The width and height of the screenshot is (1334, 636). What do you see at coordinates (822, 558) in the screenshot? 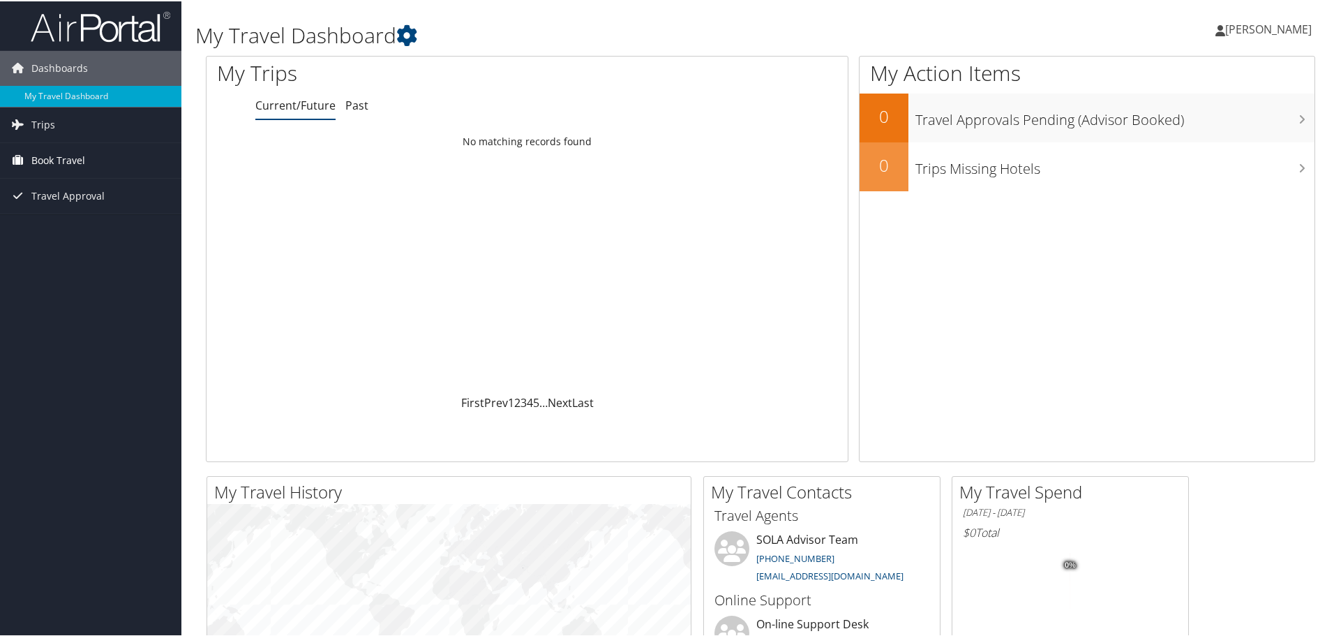
I see `li: SOLA Advisor Team` at bounding box center [822, 558].